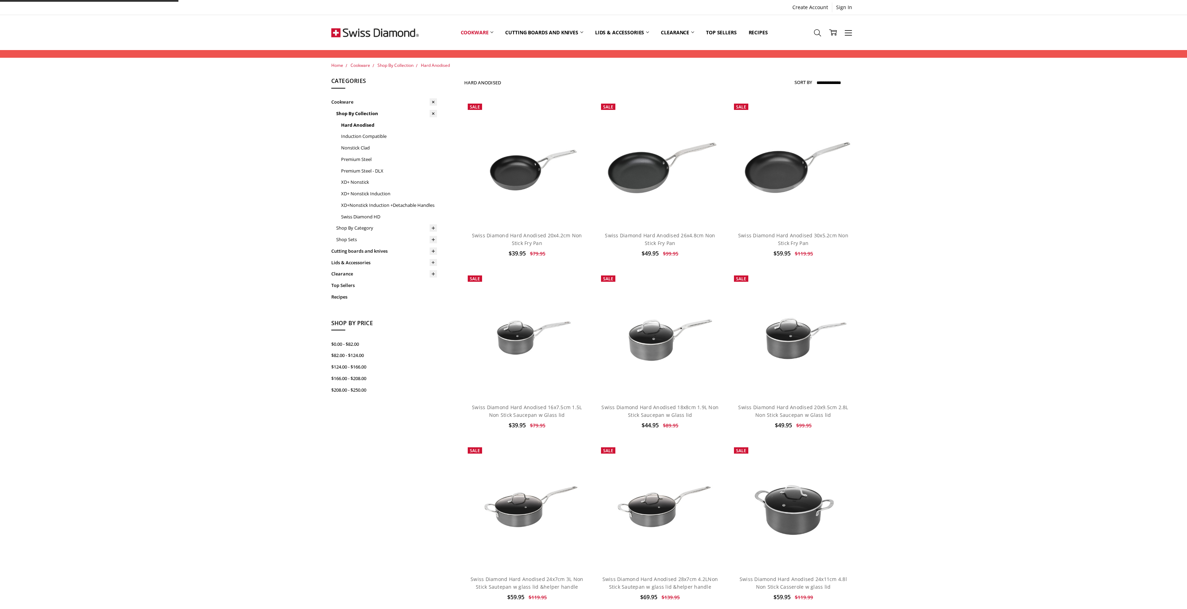 This screenshot has width=1187, height=609. Describe the element at coordinates (389, 171) in the screenshot. I see `a: Premium Steel - DLX` at that location.